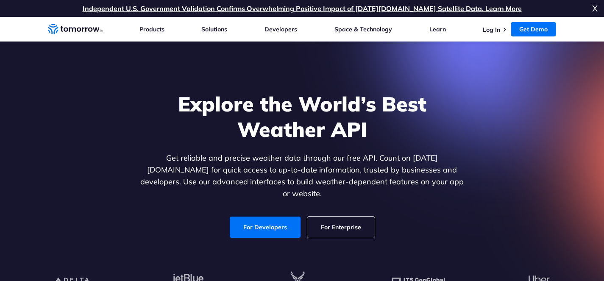 The width and height of the screenshot is (604, 281). I want to click on a: Developers, so click(281, 29).